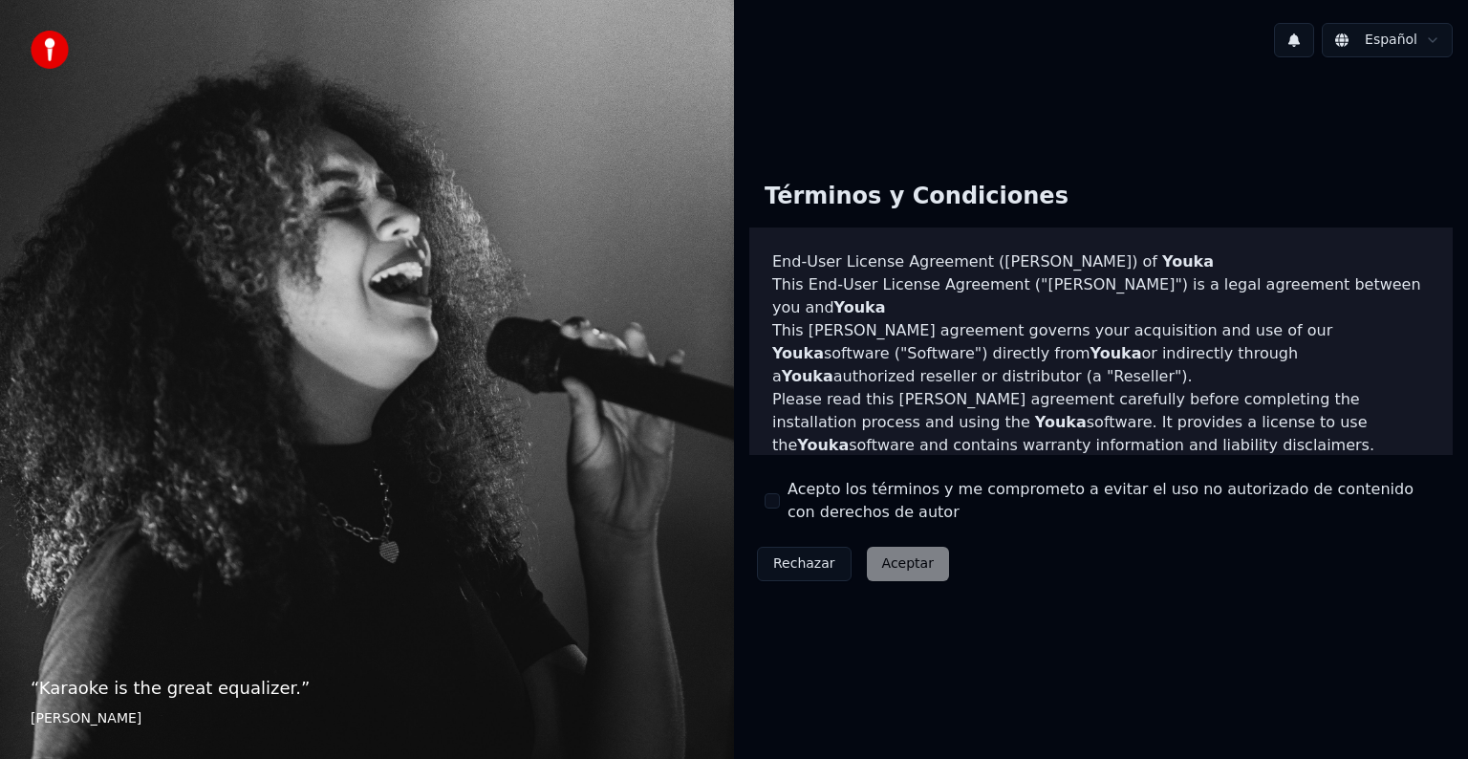  I want to click on p: “ Karaoke is the great equalizer. ”, so click(367, 688).